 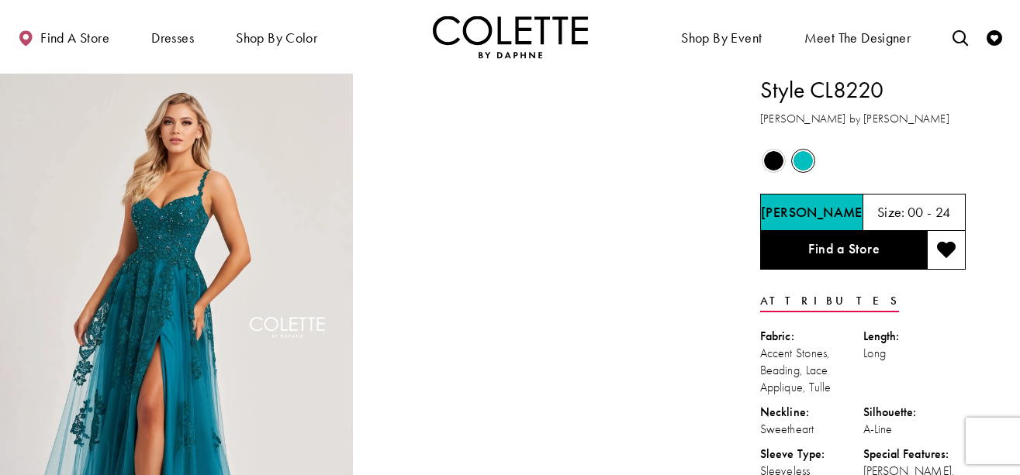 What do you see at coordinates (914, 337) in the screenshot?
I see `div: Length:` at bounding box center [914, 337].